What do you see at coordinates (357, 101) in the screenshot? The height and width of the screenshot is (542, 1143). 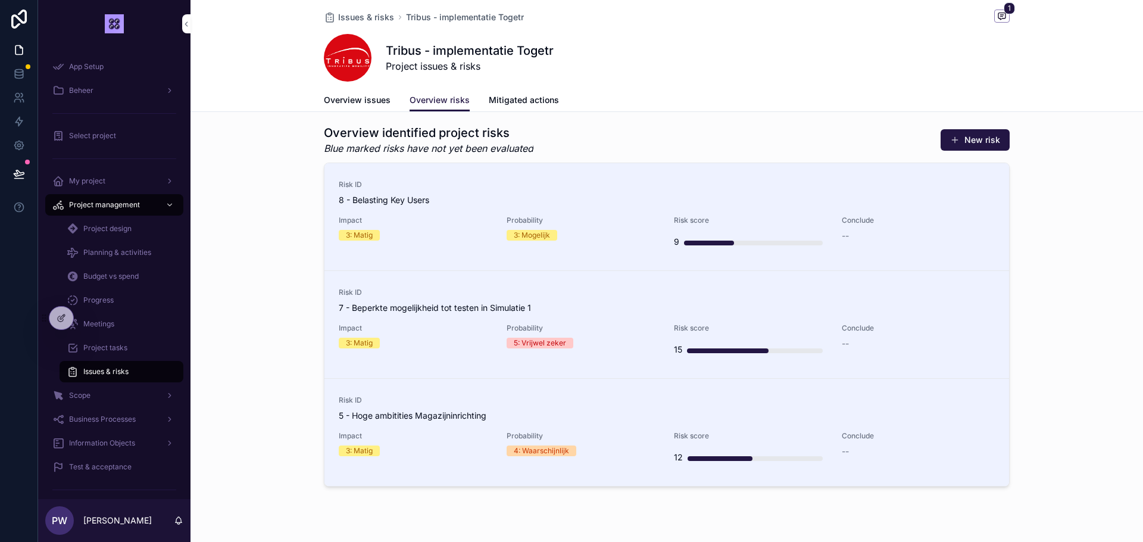 I see `a: Overview issues` at bounding box center [357, 101].